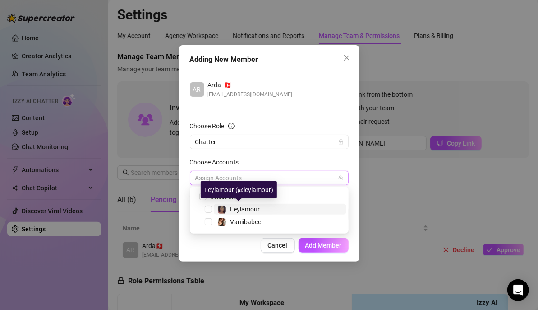 This screenshot has height=310, width=538. I want to click on img: Leylamour, so click(222, 209).